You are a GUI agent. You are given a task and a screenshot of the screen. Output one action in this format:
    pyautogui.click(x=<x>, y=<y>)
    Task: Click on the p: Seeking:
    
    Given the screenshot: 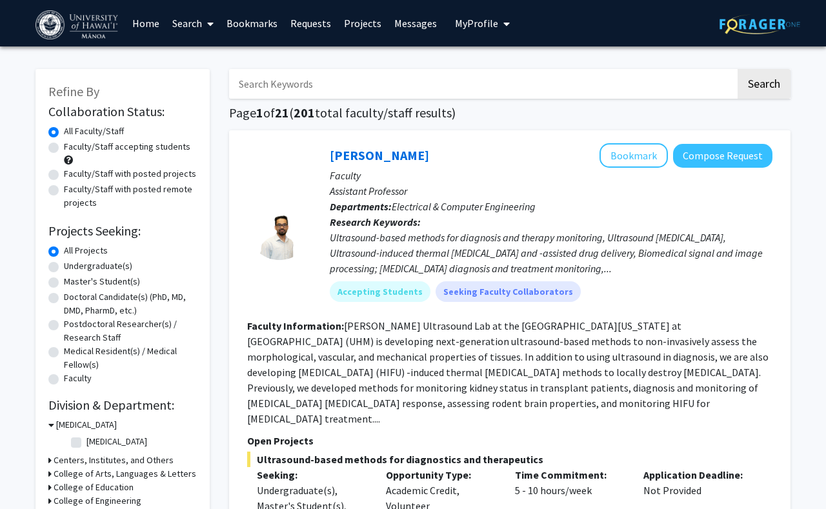 What is the action you would take?
    pyautogui.click(x=312, y=475)
    